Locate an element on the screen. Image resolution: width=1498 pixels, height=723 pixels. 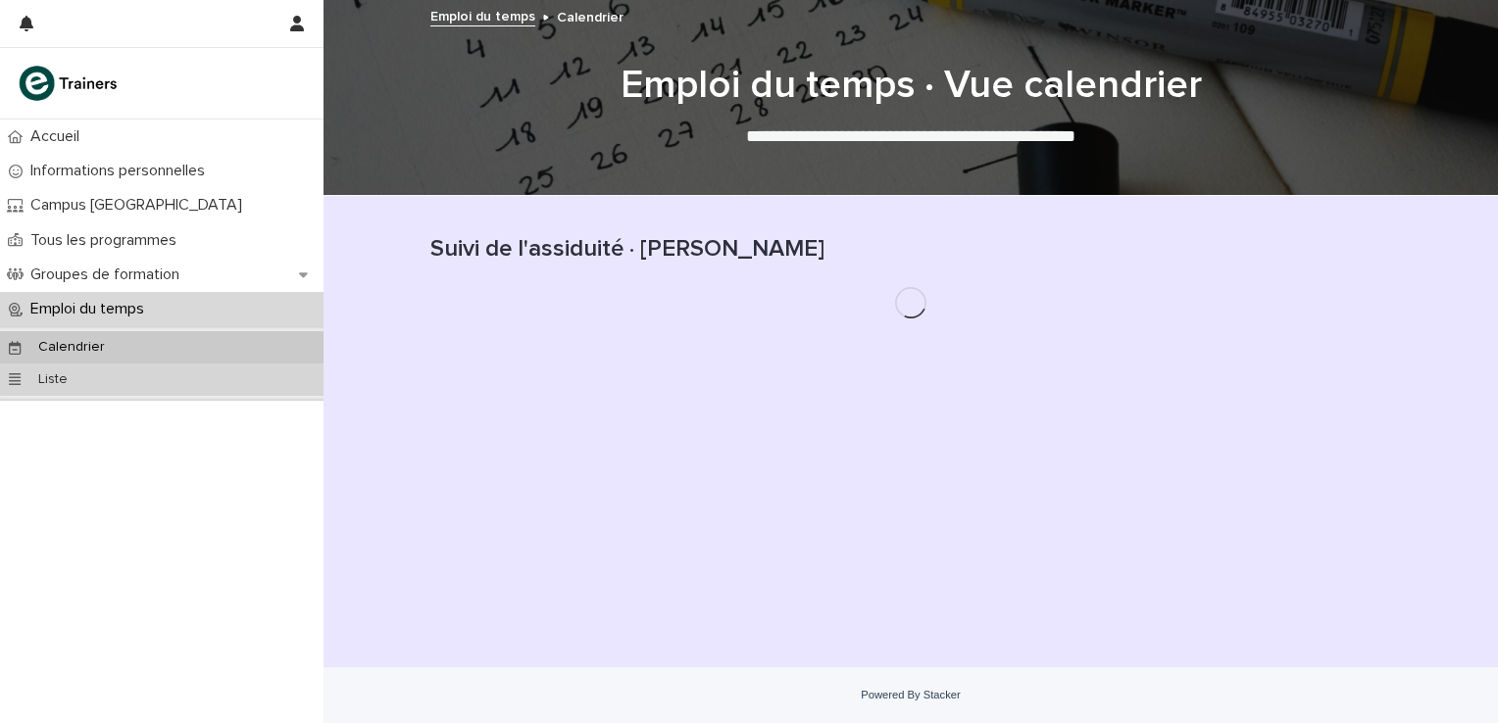
a: Emploi du temps is located at coordinates (482, 15).